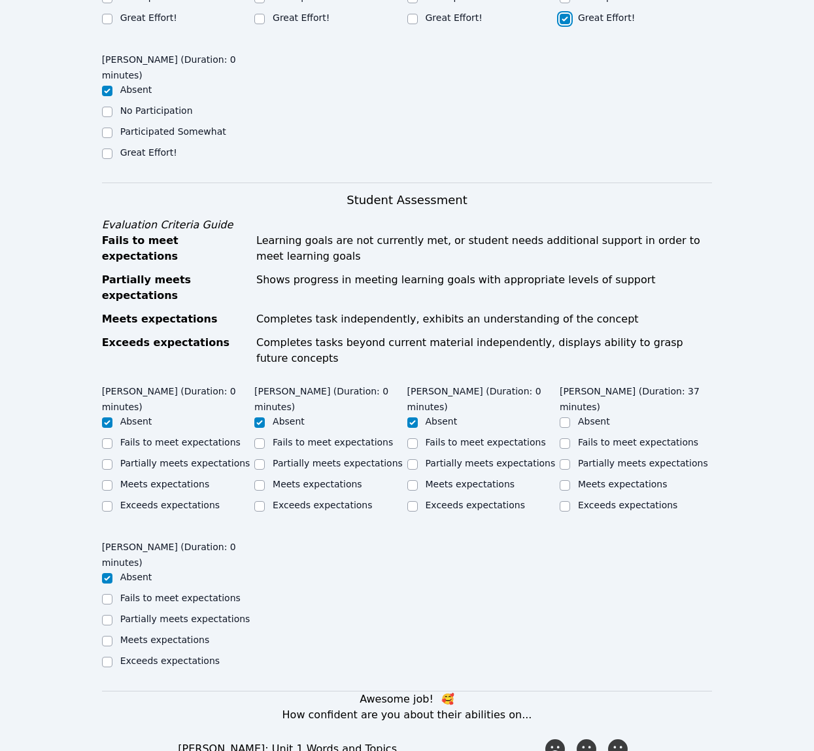 This screenshot has width=814, height=751. What do you see at coordinates (156, 111) in the screenshot?
I see `label: No Participation` at bounding box center [156, 111].